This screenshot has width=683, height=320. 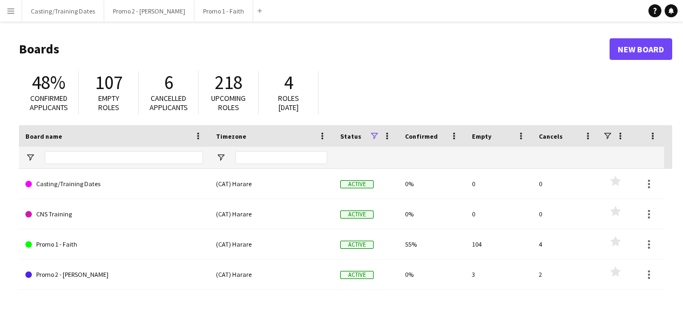 I want to click on span: Upcoming roles, so click(x=228, y=103).